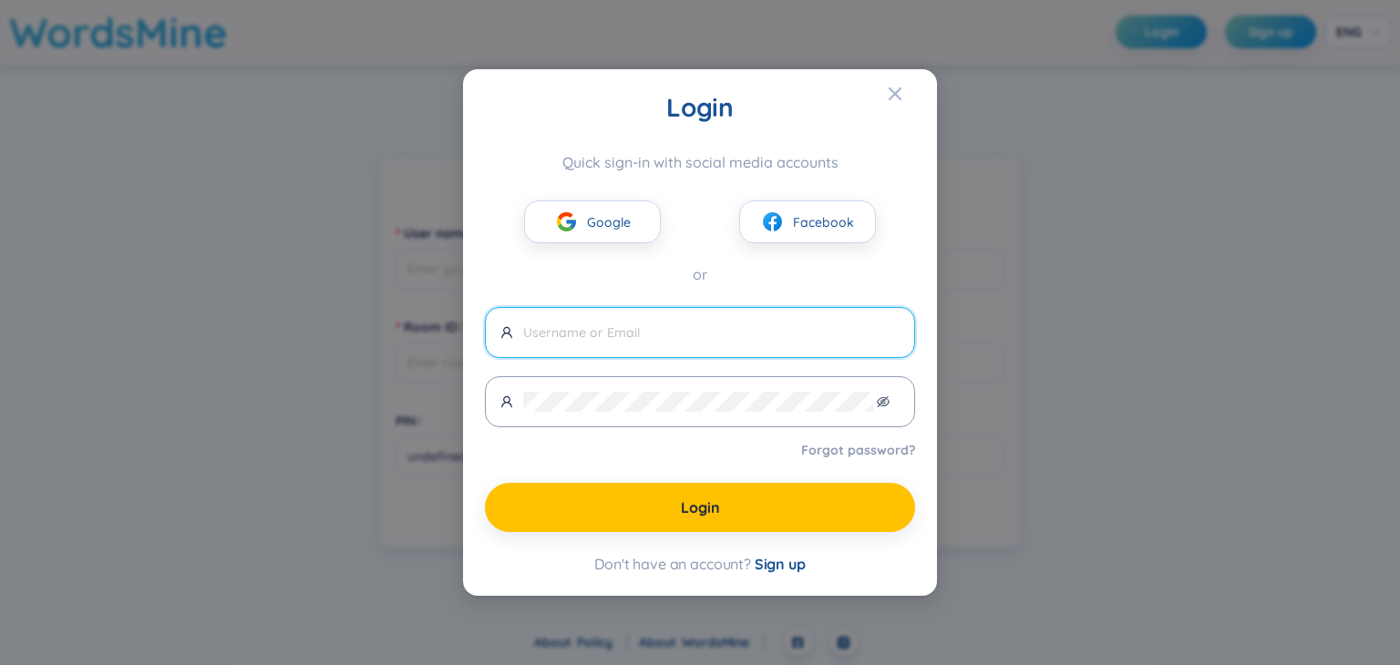 The image size is (1400, 665). I want to click on button: Close, so click(912, 94).